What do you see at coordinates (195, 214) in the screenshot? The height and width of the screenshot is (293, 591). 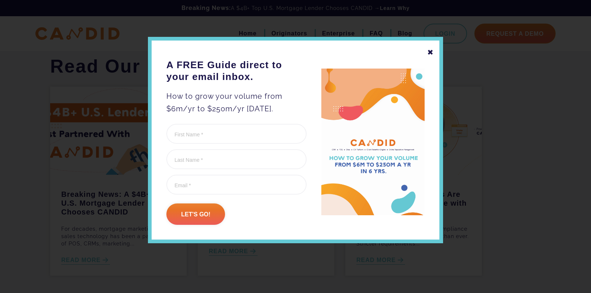 I see `input: Let's go!` at bounding box center [195, 214].